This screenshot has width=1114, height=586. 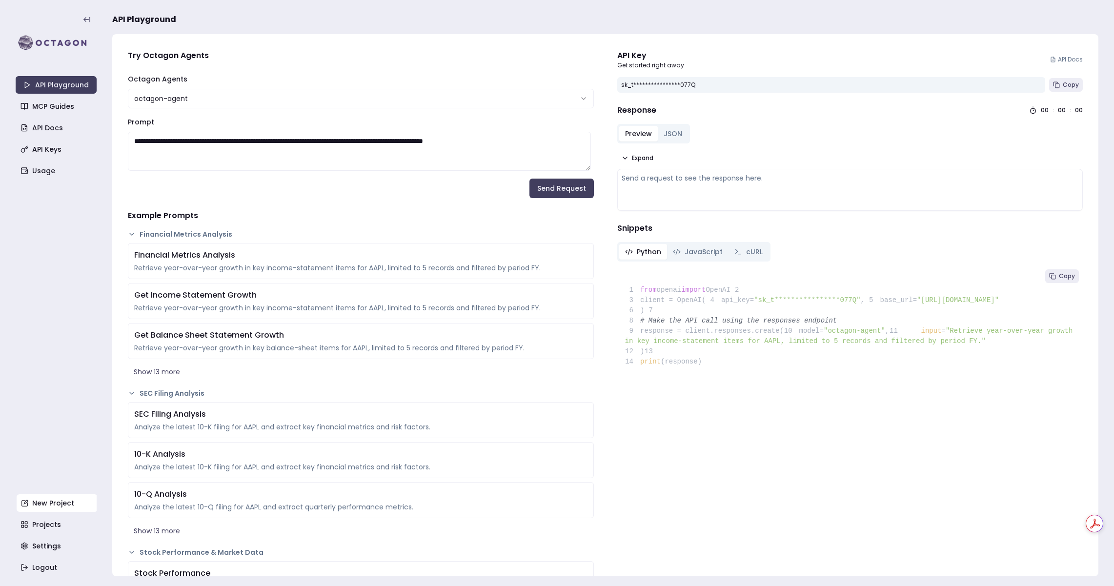 What do you see at coordinates (652, 351) in the screenshot?
I see `span: 13` at bounding box center [652, 351].